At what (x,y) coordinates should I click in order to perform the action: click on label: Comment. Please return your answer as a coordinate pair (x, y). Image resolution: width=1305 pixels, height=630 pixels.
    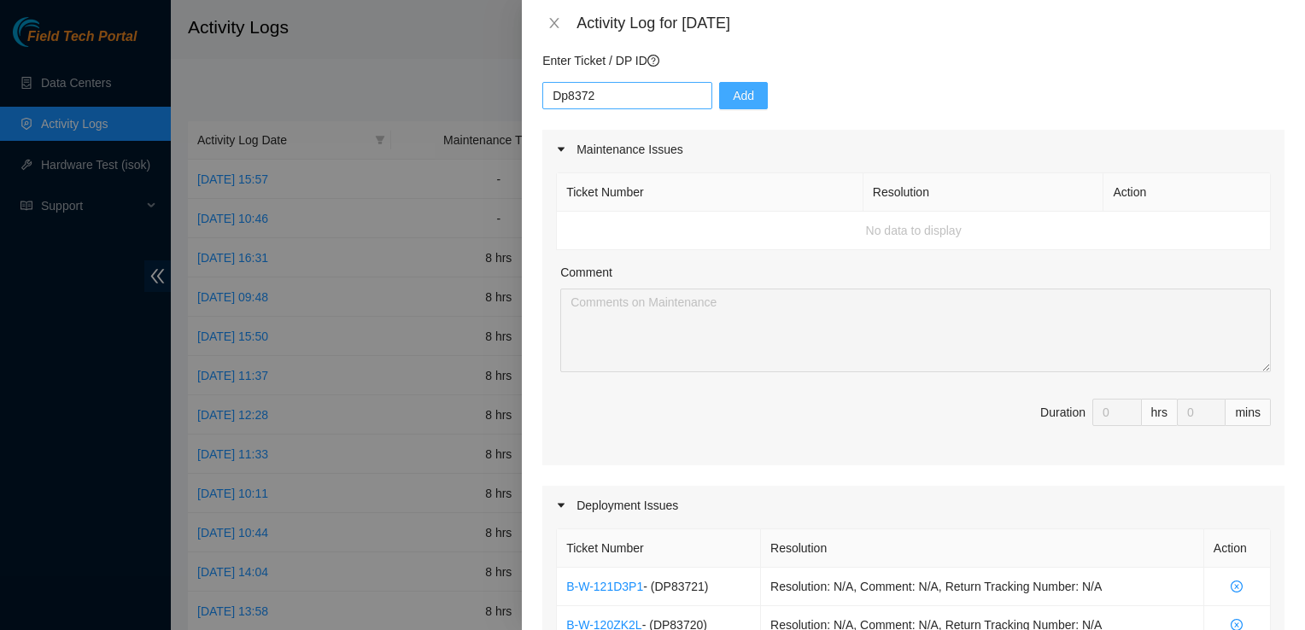
    Looking at the image, I should click on (586, 272).